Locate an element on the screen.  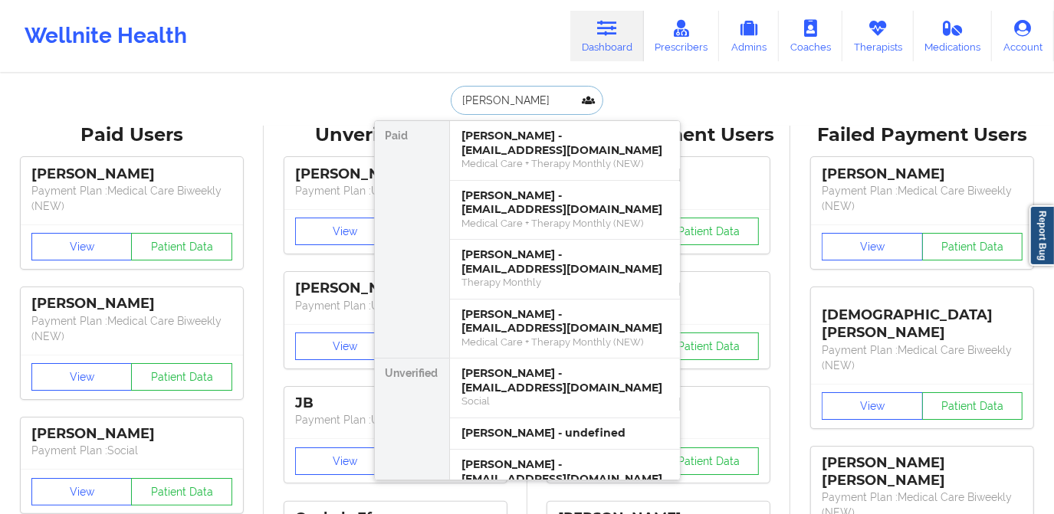
a: Prescribers is located at coordinates (682, 36).